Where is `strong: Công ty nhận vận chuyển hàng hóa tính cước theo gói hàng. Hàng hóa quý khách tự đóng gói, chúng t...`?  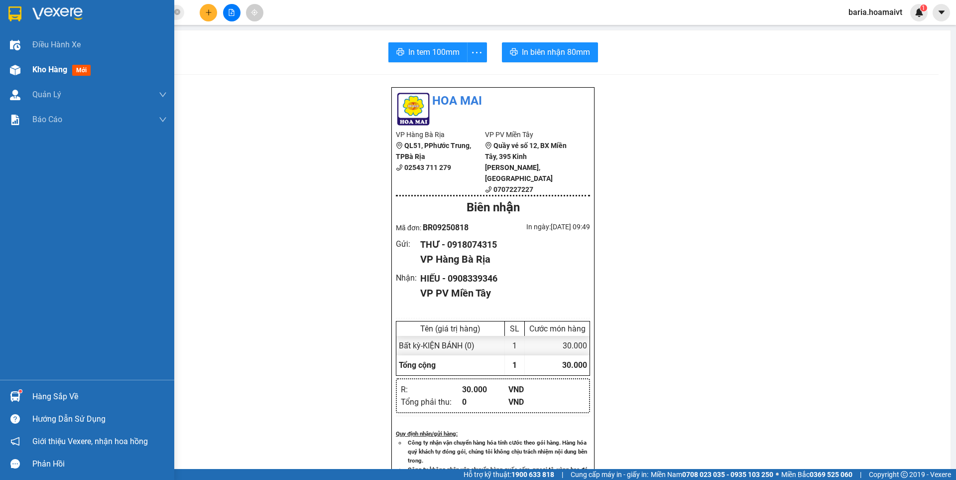
strong: Công ty nhận vận chuyển hàng hóa tính cước theo gói hàng. Hàng hóa quý khách tự đóng gói, chúng t... is located at coordinates (497, 451).